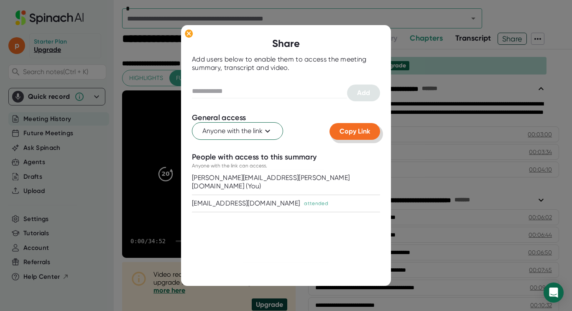 The width and height of the screenshot is (572, 311). Describe the element at coordinates (363, 93) in the screenshot. I see `button: Add` at that location.